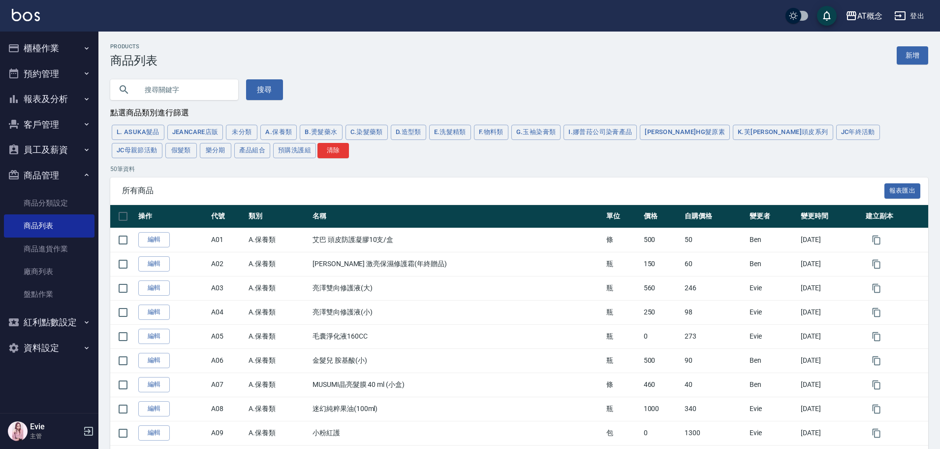 The width and height of the screenshot is (940, 449). What do you see at coordinates (134, 46) in the screenshot?
I see `h2: Products` at bounding box center [134, 46].